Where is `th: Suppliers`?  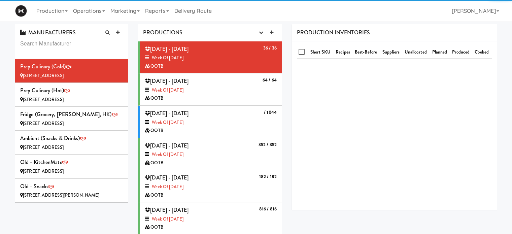
th: Suppliers is located at coordinates (392, 53).